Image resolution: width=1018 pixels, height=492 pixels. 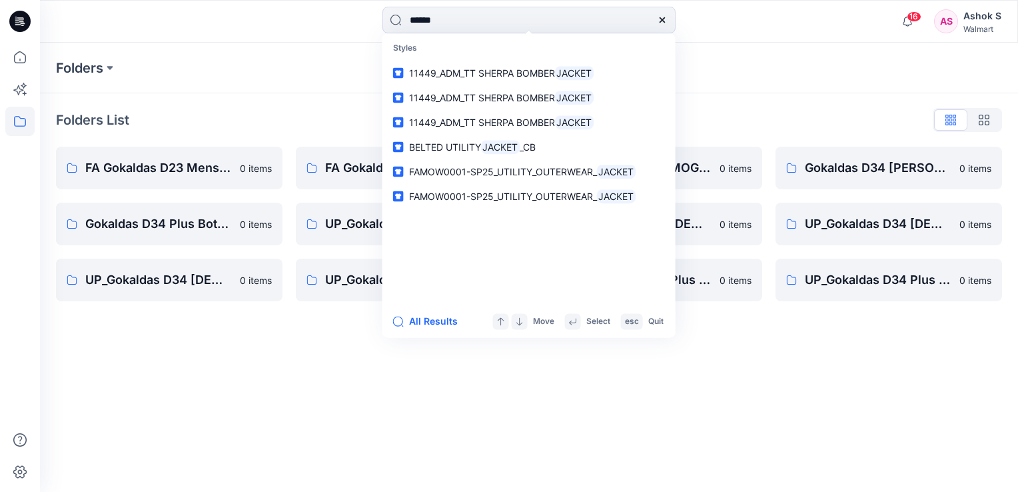 What do you see at coordinates (529, 48) in the screenshot?
I see `p: Styles` at bounding box center [529, 48].